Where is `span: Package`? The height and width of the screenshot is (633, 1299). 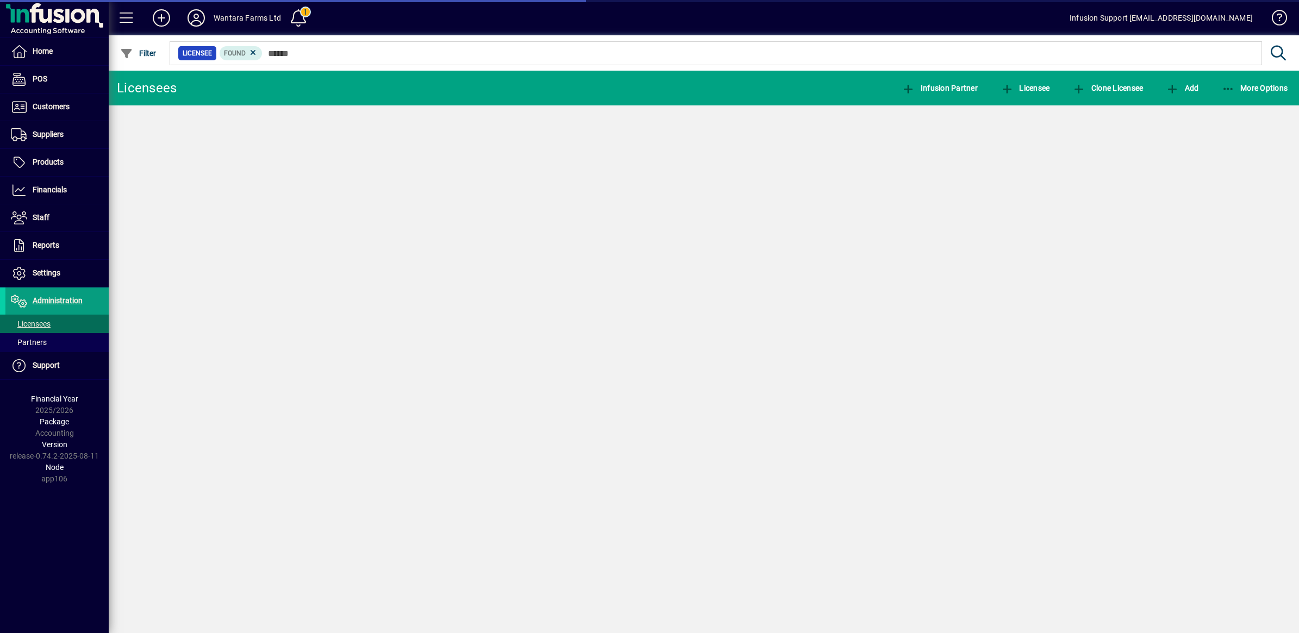
span: Package is located at coordinates (54, 422).